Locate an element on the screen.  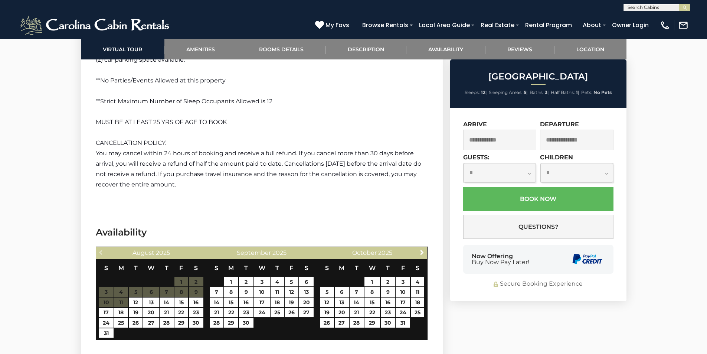
span: Monday is located at coordinates (121, 268).